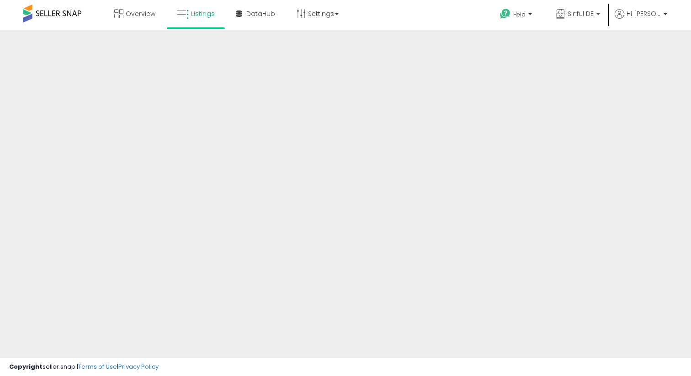 The image size is (691, 376). Describe the element at coordinates (517, 16) in the screenshot. I see `a: Help` at that location.